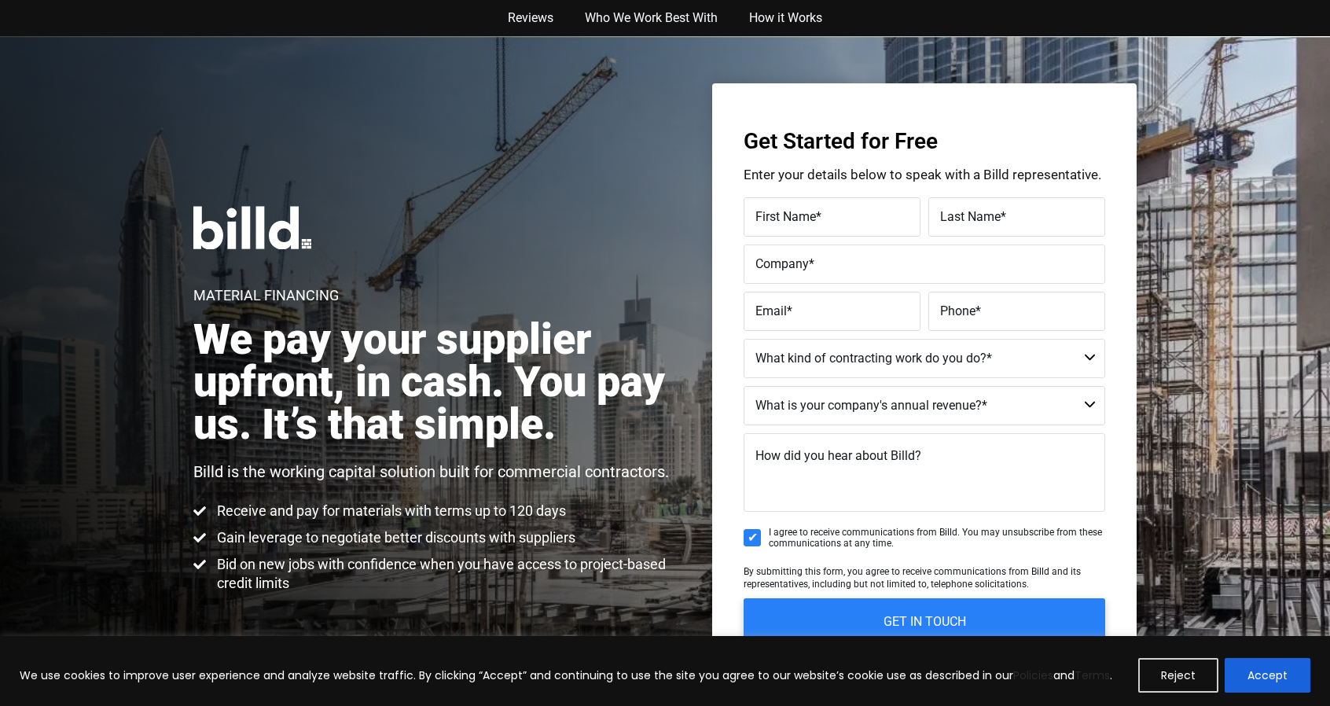 The width and height of the screenshot is (1330, 706). I want to click on input: I agree to receive communications from Billd. You may unsubscribe from these communications at an..., so click(752, 538).